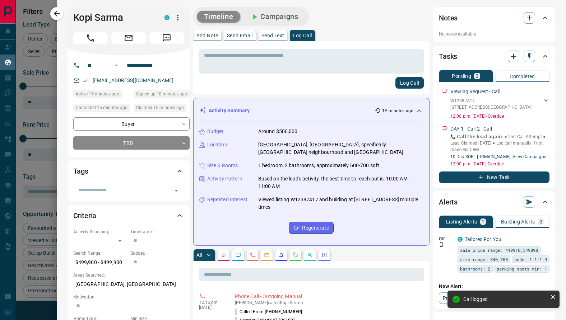  What do you see at coordinates (461, 76) in the screenshot?
I see `p: Pending` at bounding box center [461, 76].